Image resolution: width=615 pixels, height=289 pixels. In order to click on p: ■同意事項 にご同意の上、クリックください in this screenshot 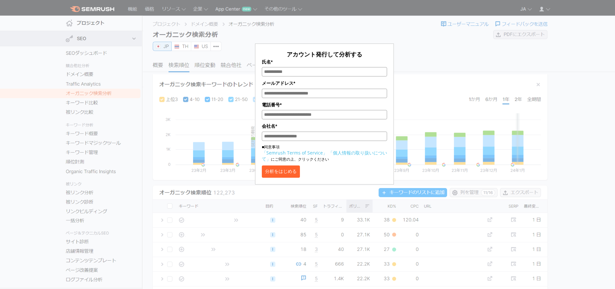, I will do `click(324, 153)`.